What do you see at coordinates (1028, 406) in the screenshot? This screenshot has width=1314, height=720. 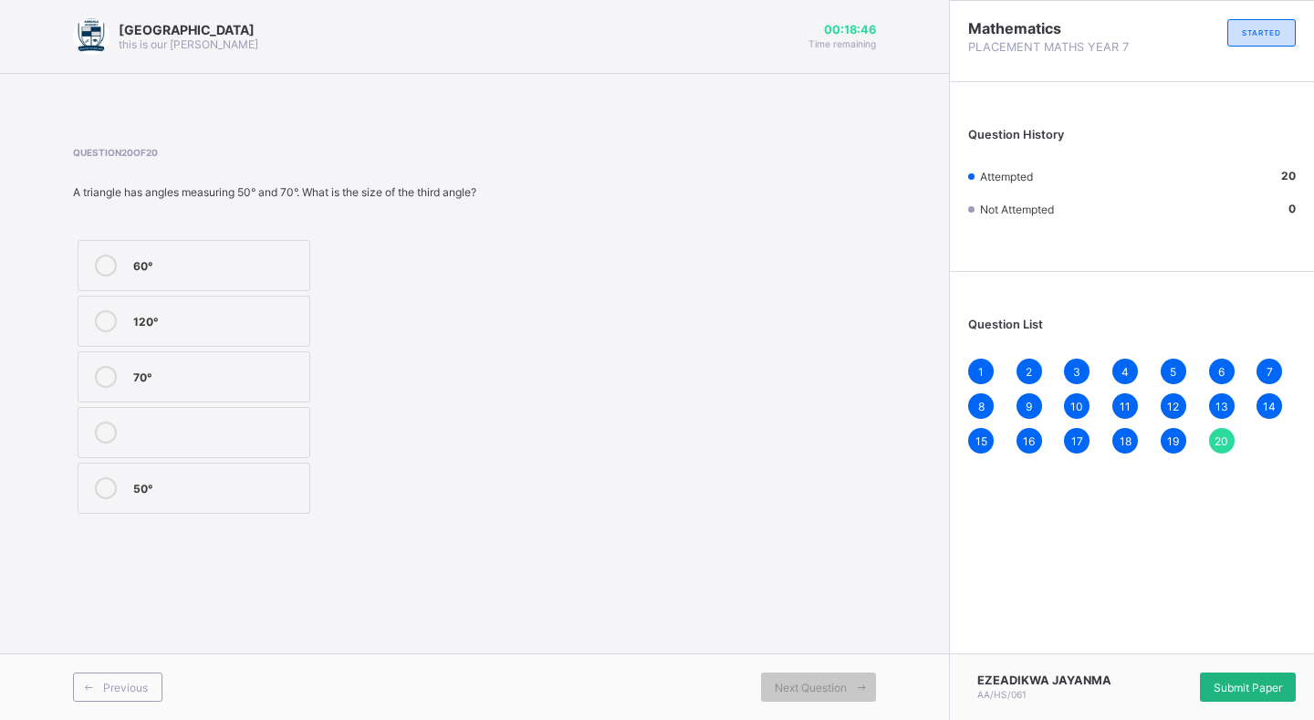 I see `span: 9` at bounding box center [1028, 406].